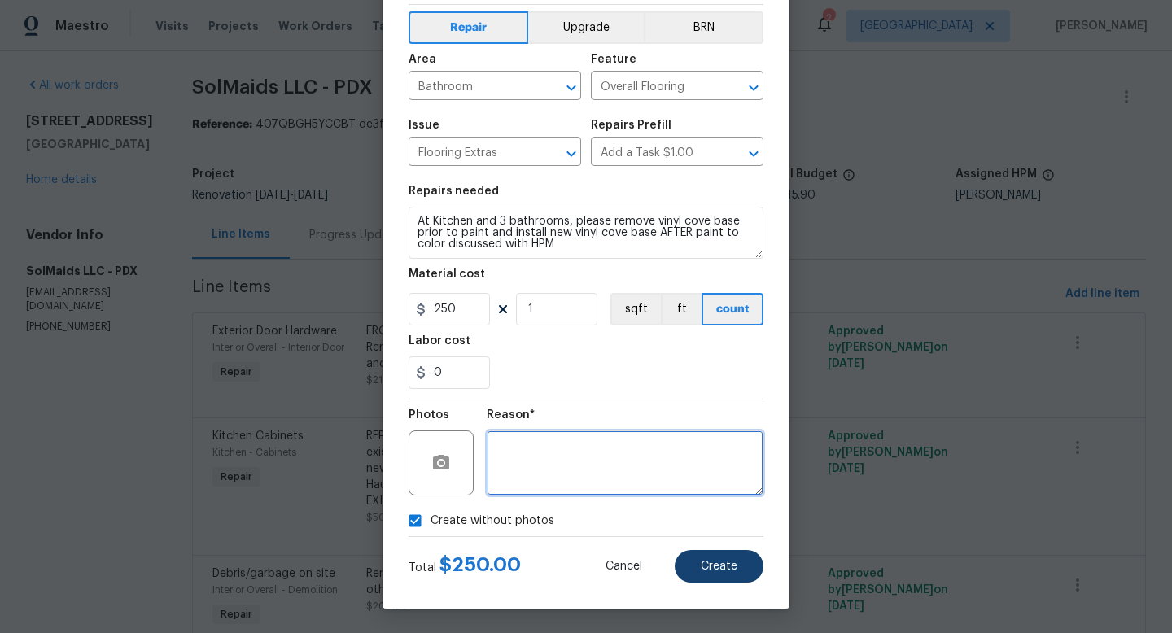 This screenshot has width=1172, height=633. What do you see at coordinates (422, 59) in the screenshot?
I see `h5: Area` at bounding box center [422, 59].